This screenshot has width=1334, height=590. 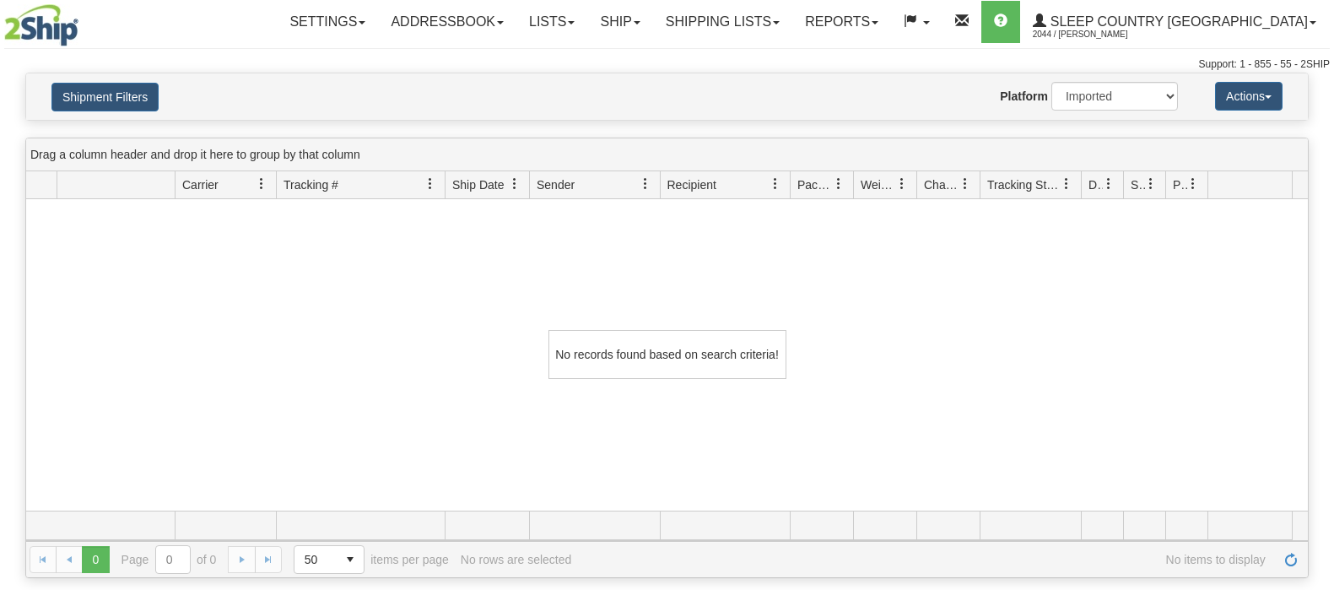 What do you see at coordinates (775, 184) in the screenshot?
I see `a: Recipient filter column settings` at bounding box center [775, 184].